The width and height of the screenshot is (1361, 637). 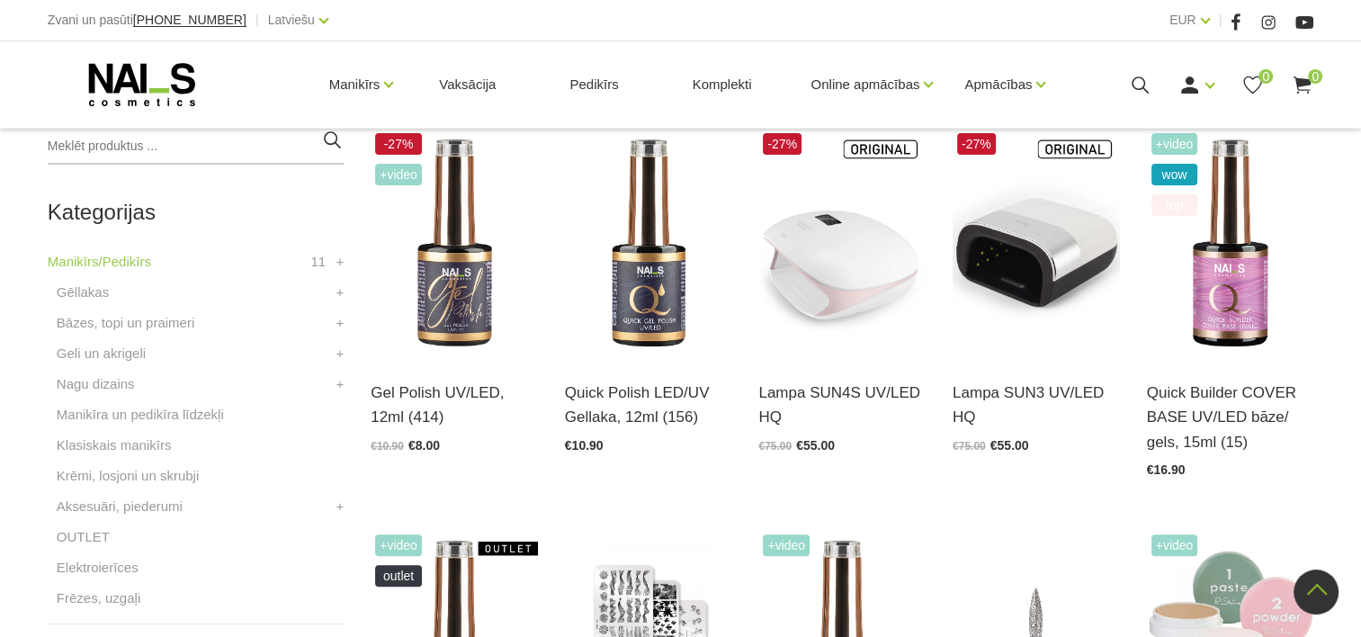 I want to click on span: €16.90, so click(x=1166, y=470).